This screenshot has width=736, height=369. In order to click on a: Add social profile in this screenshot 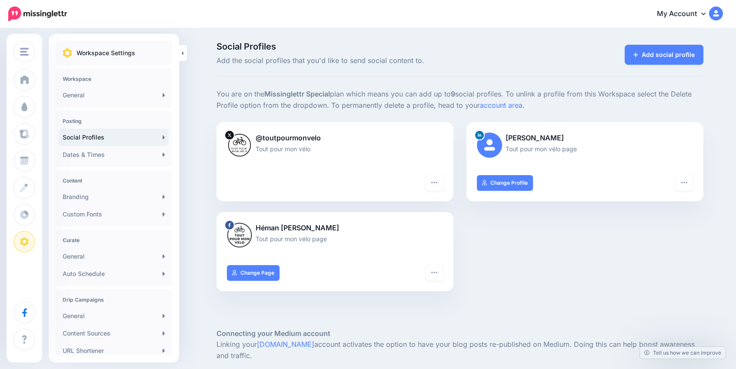, I will do `click(664, 55)`.